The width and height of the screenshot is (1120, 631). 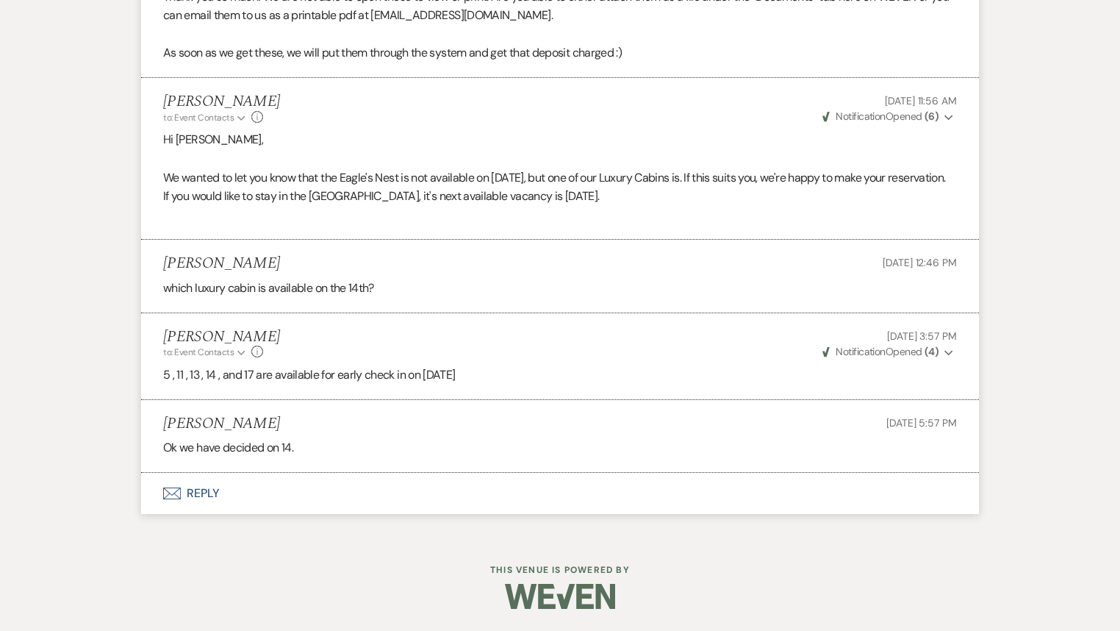 What do you see at coordinates (560, 53) in the screenshot?
I see `p: As soon as we get these, we will put them through the system and get that deposit charged :)` at bounding box center [560, 53].